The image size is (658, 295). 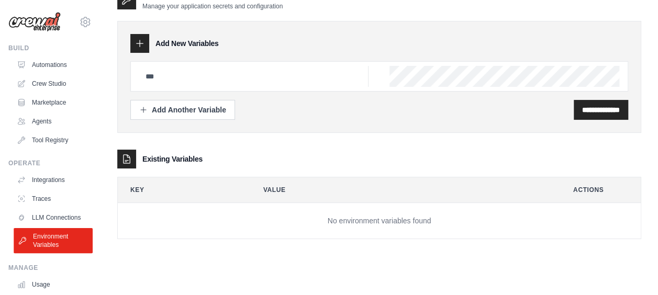 I want to click on td: No environment variables found, so click(x=379, y=221).